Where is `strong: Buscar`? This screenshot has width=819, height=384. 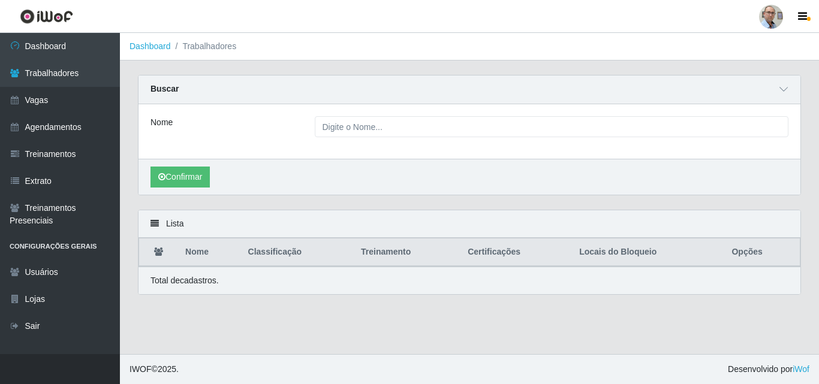
strong: Buscar is located at coordinates (164, 89).